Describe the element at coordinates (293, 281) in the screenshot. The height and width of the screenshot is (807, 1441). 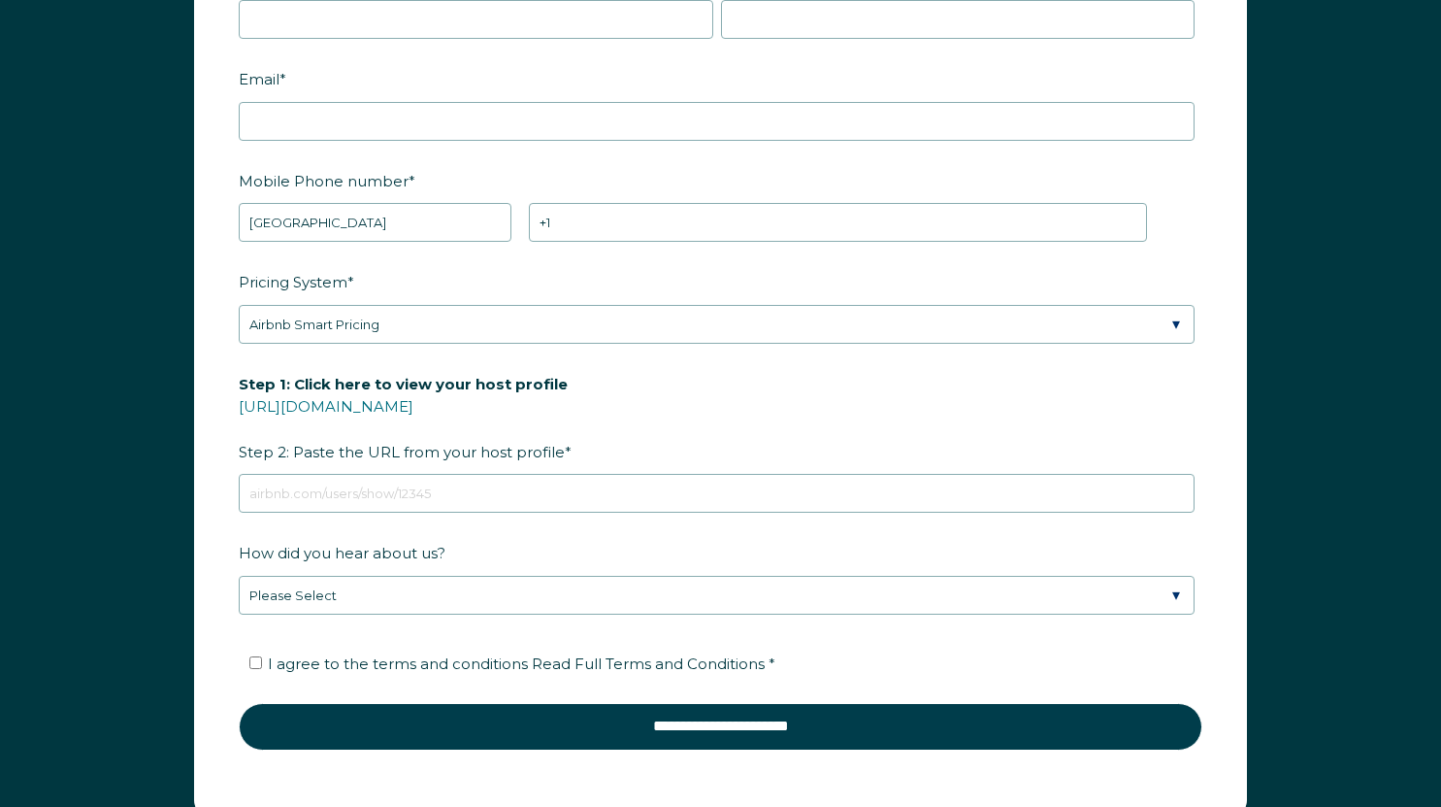
I see `span: Pricing System` at that location.